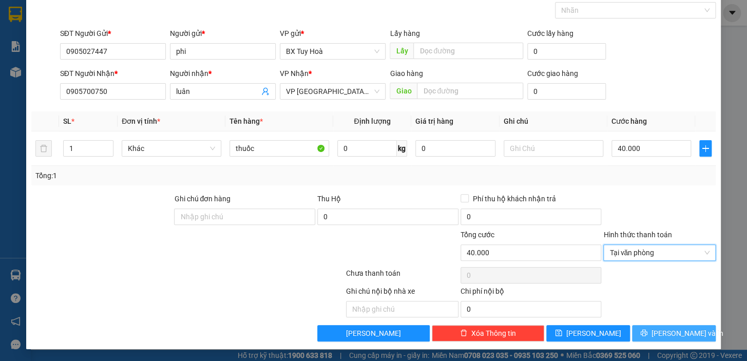 The image size is (747, 361). What do you see at coordinates (643, 333) in the screenshot?
I see `span: printer` at bounding box center [643, 333].